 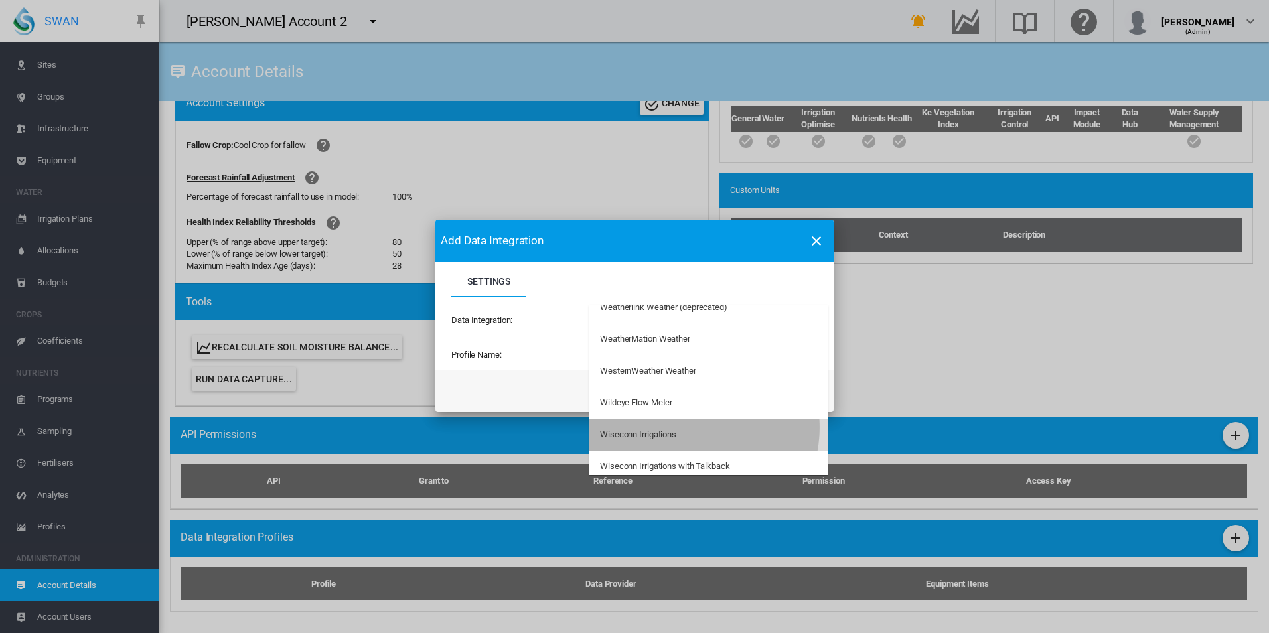 What do you see at coordinates (665, 467) in the screenshot?
I see `div: Wiseconn Irrigations with Talkback` at bounding box center [665, 467].